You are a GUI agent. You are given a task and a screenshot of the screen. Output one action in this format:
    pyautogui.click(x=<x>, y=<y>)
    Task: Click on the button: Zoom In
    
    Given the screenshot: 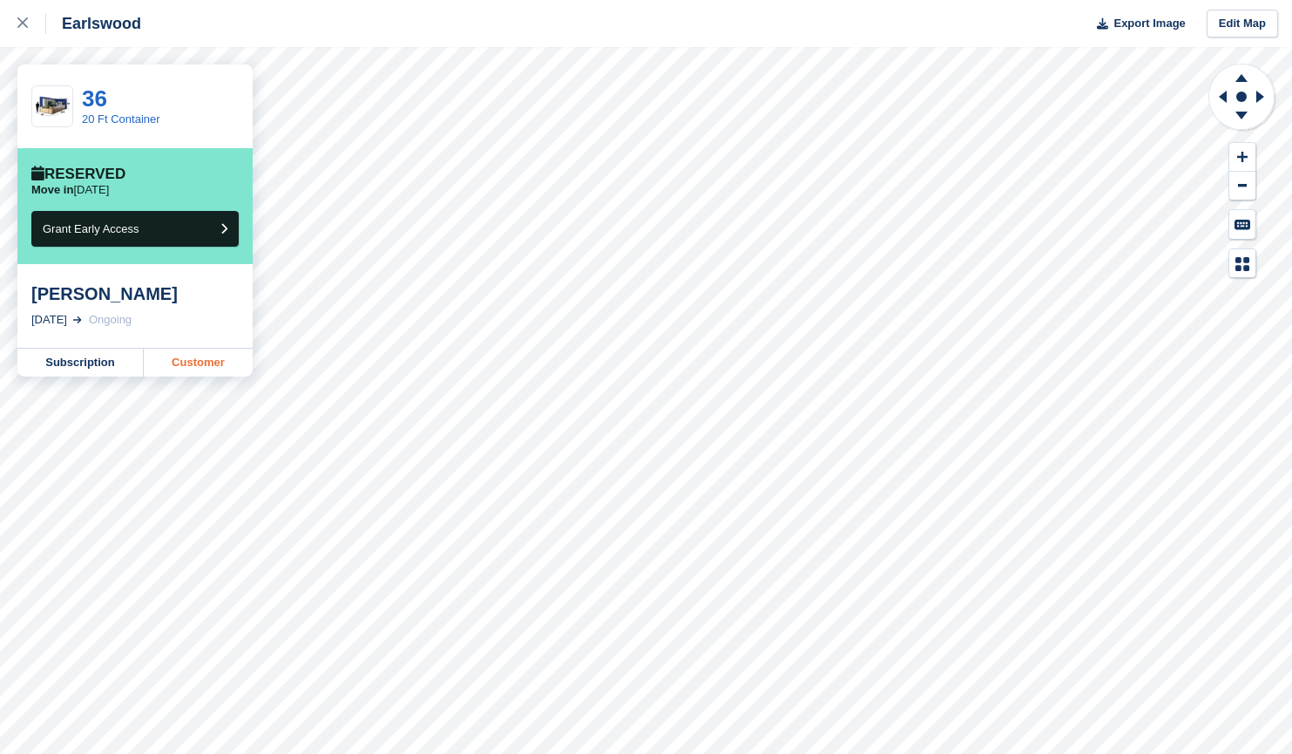 What is the action you would take?
    pyautogui.click(x=1243, y=157)
    